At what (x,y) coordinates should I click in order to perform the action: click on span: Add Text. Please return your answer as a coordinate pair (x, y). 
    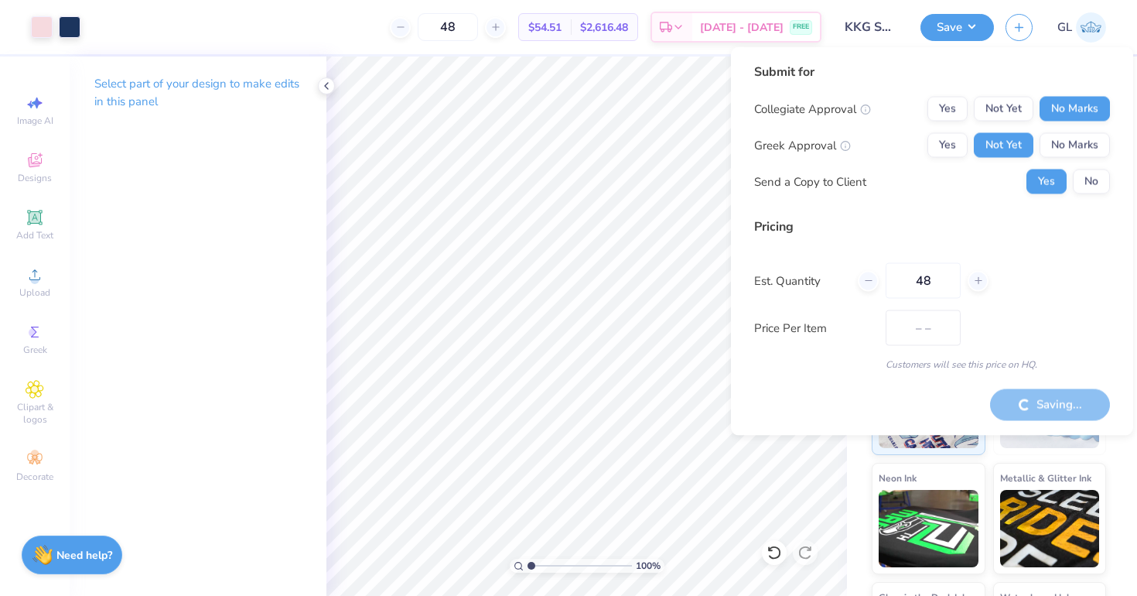
    Looking at the image, I should click on (35, 235).